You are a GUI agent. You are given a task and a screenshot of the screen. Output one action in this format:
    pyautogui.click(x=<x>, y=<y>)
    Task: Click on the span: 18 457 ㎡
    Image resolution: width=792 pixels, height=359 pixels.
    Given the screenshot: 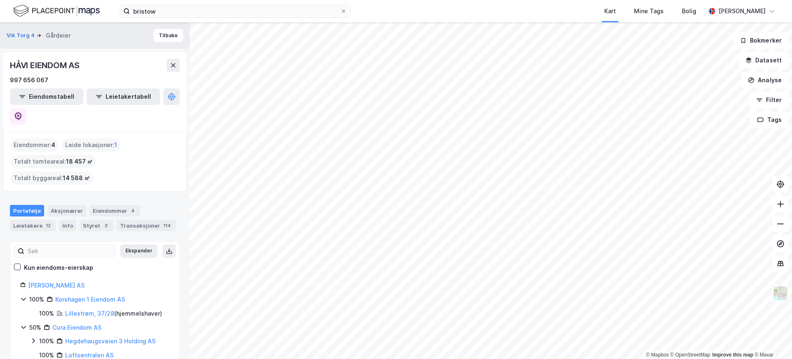 What is the action you would take?
    pyautogui.click(x=79, y=161)
    